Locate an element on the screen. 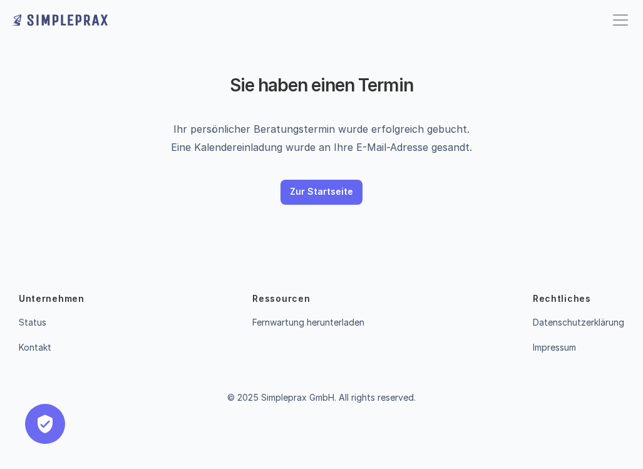  a: Status is located at coordinates (33, 322).